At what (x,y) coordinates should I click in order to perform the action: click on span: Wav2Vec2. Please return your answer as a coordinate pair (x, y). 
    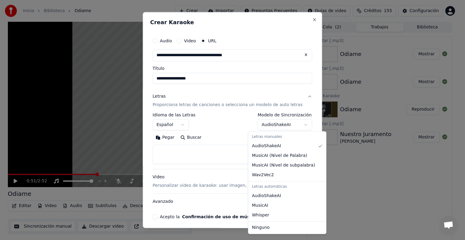
    Looking at the image, I should click on (263, 175).